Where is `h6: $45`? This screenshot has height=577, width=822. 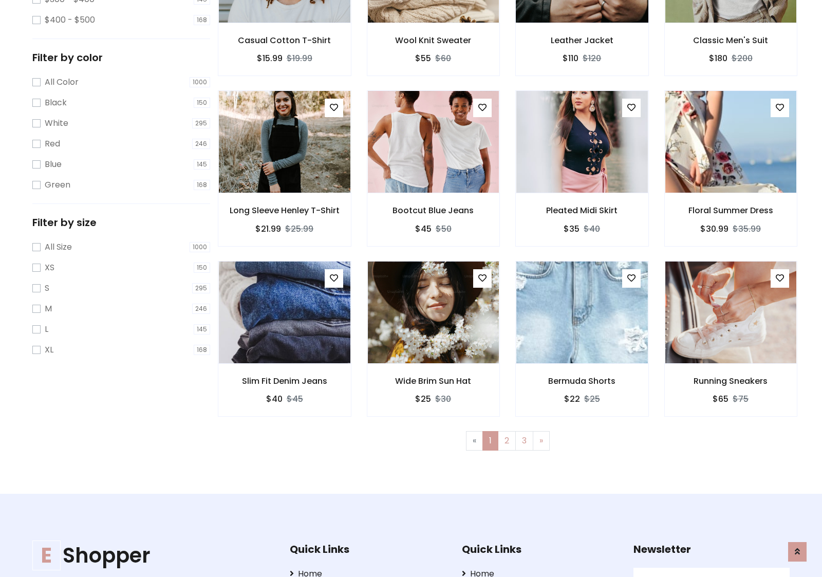 h6: $45 is located at coordinates (423, 229).